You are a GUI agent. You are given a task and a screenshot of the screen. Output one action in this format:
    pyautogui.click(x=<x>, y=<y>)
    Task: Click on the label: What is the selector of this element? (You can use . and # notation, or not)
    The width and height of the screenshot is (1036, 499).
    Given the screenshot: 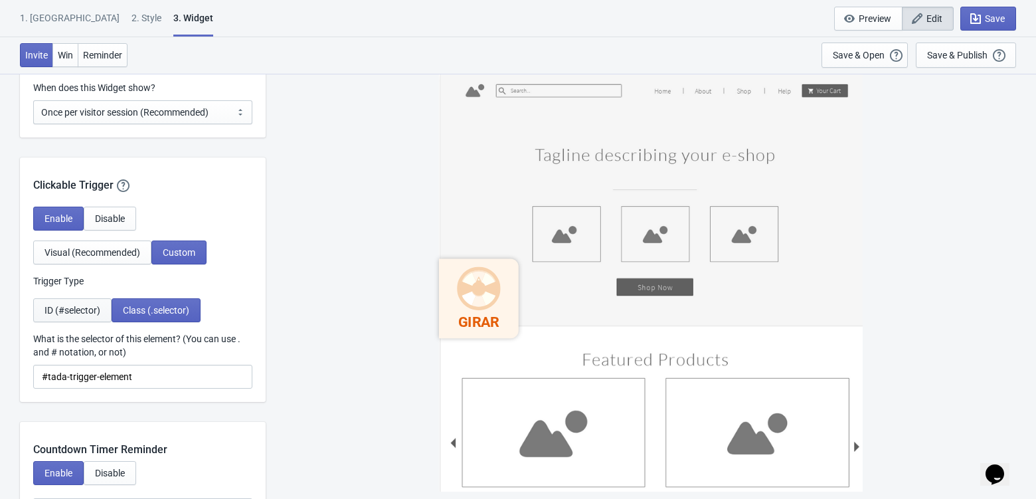 What is the action you would take?
    pyautogui.click(x=143, y=345)
    